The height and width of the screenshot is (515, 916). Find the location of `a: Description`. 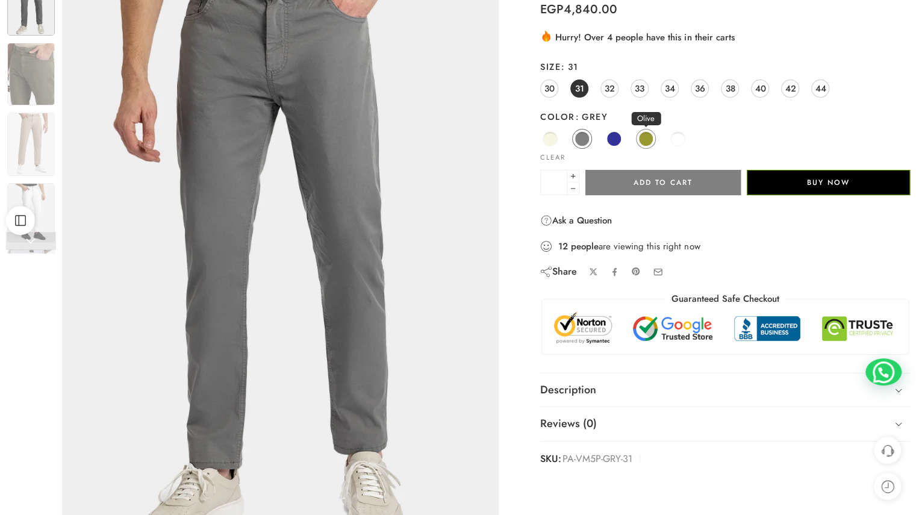

a: Description is located at coordinates (725, 390).